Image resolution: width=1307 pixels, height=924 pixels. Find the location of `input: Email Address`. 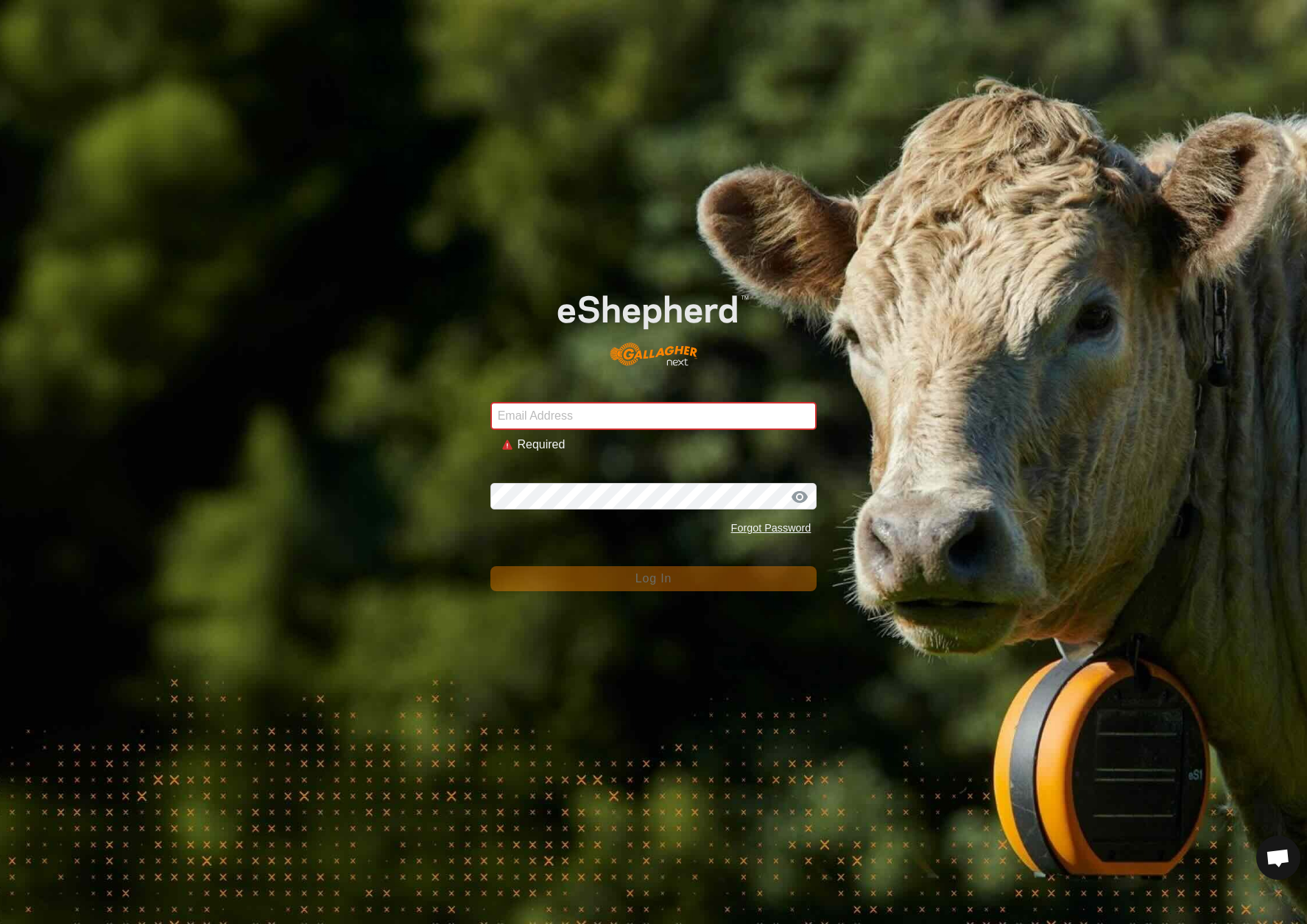

input: Email Address is located at coordinates (654, 416).